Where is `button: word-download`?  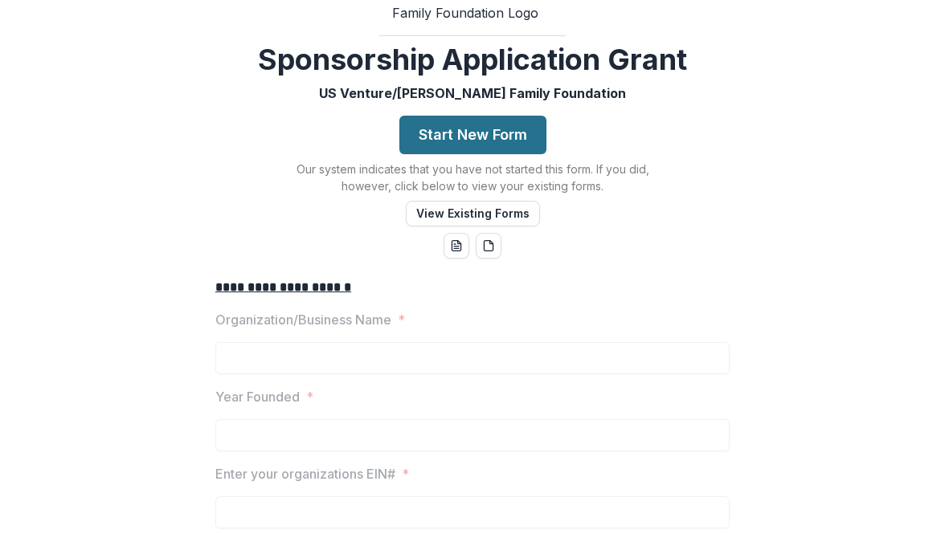
button: word-download is located at coordinates (456, 246).